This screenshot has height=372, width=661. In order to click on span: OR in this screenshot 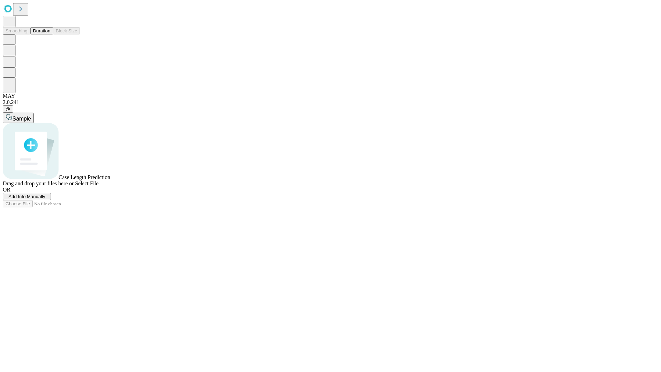, I will do `click(7, 189)`.